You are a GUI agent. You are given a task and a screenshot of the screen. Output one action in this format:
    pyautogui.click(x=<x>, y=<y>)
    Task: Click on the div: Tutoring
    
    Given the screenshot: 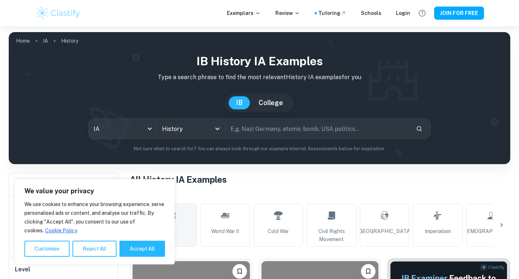 What is the action you would take?
    pyautogui.click(x=332, y=13)
    